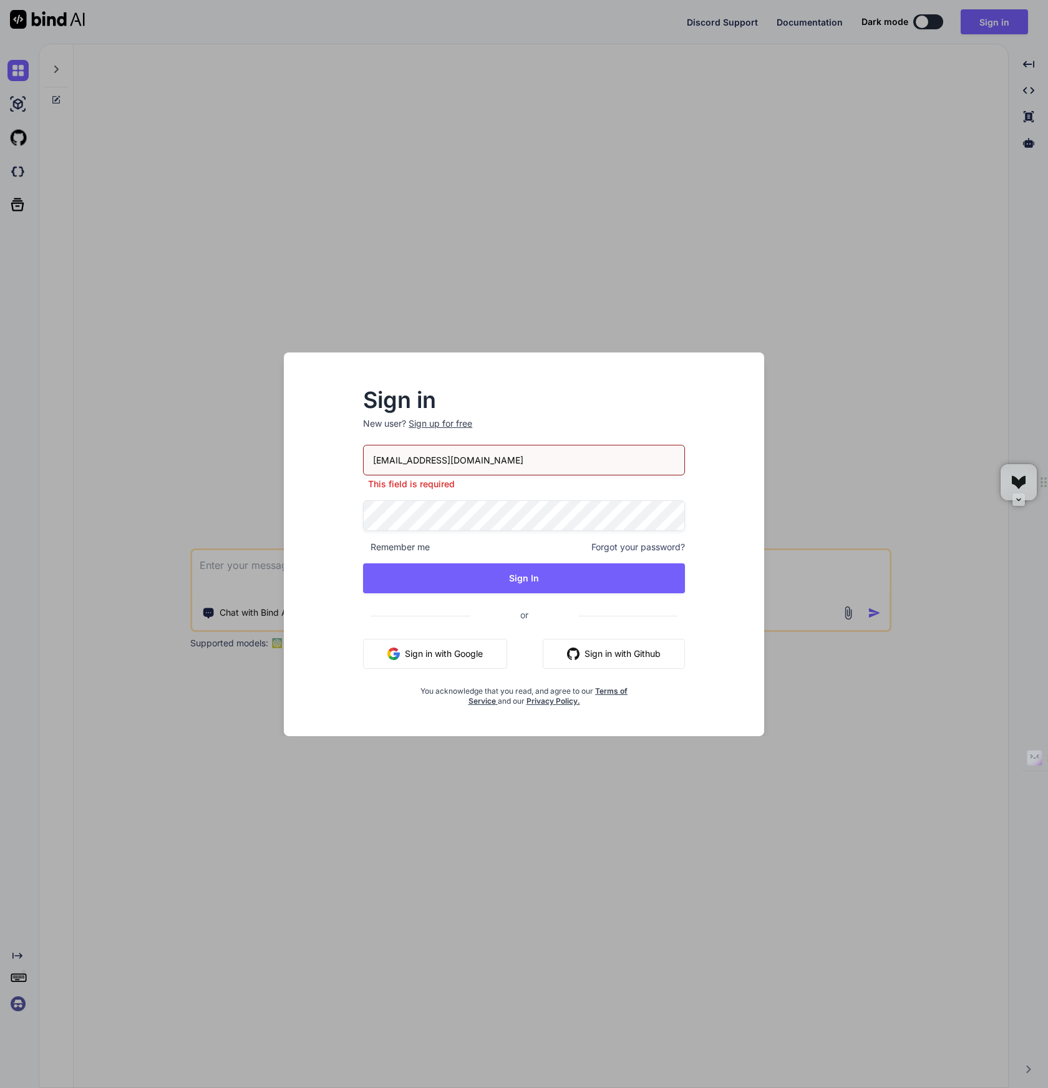  I want to click on p: This field is required, so click(524, 484).